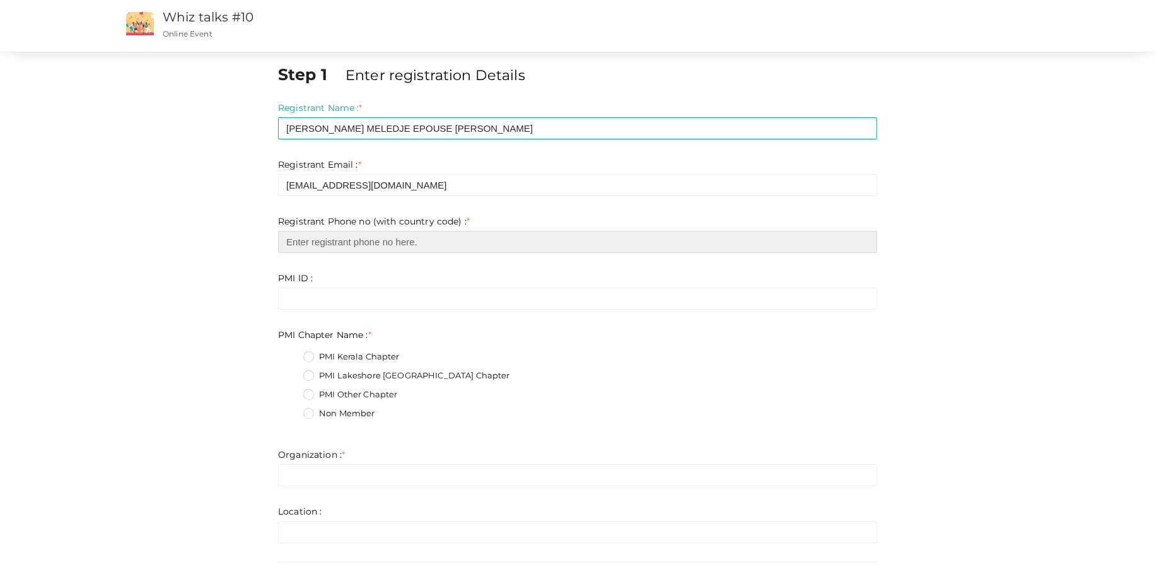 This screenshot has height=572, width=1155. I want to click on label: Enter registration Details, so click(435, 75).